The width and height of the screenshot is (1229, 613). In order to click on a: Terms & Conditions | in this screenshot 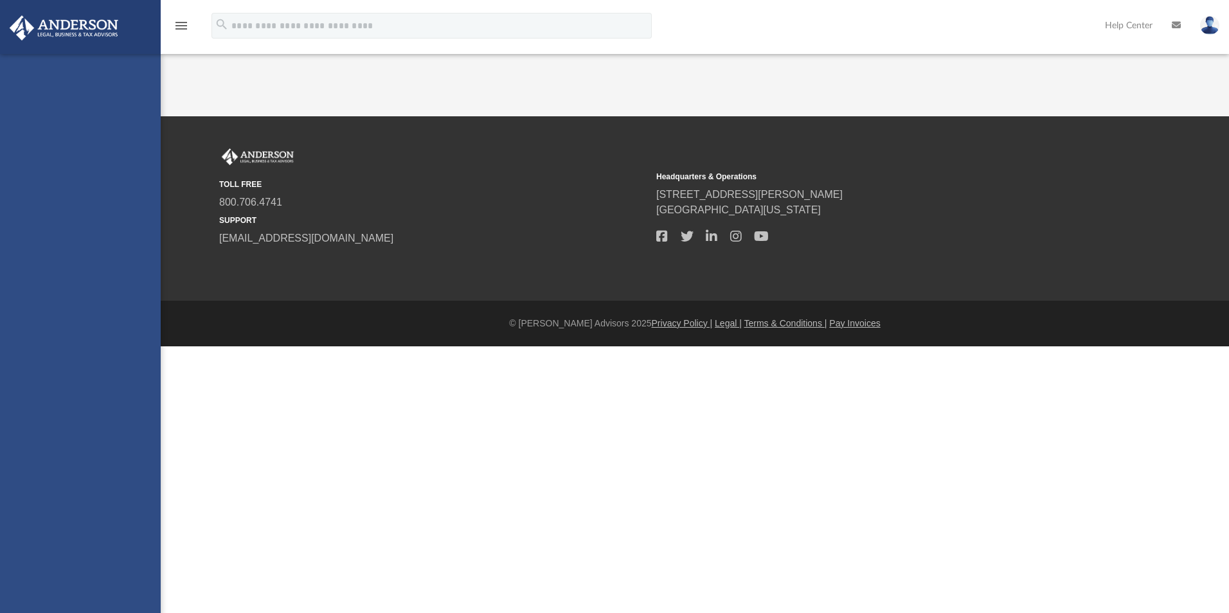, I will do `click(785, 323)`.